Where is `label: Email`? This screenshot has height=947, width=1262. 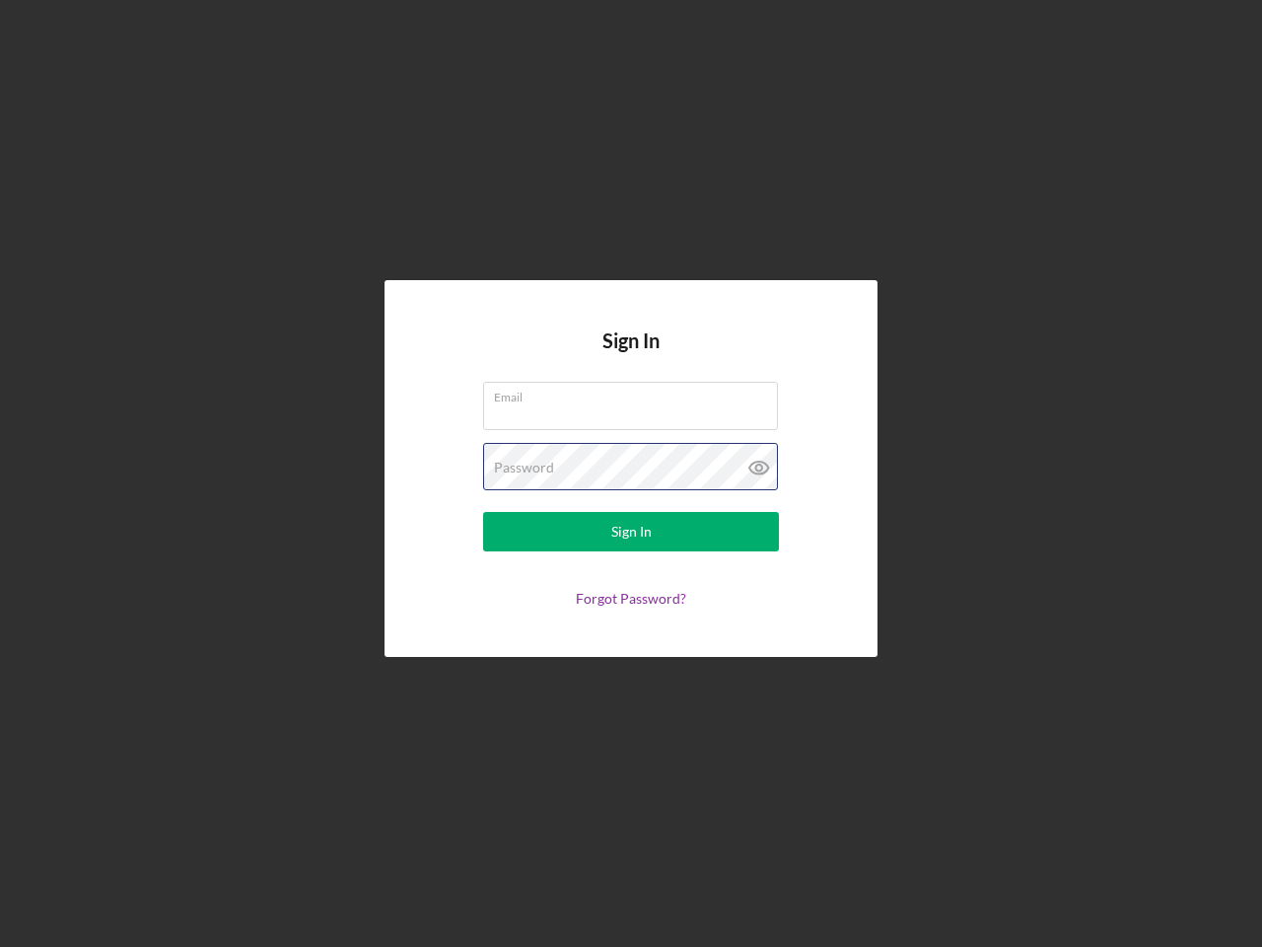
label: Email is located at coordinates (636, 394).